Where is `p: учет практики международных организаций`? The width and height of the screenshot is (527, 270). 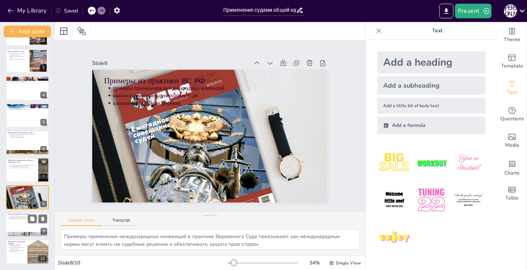
p: учет практики международных организаций is located at coordinates (23, 166).